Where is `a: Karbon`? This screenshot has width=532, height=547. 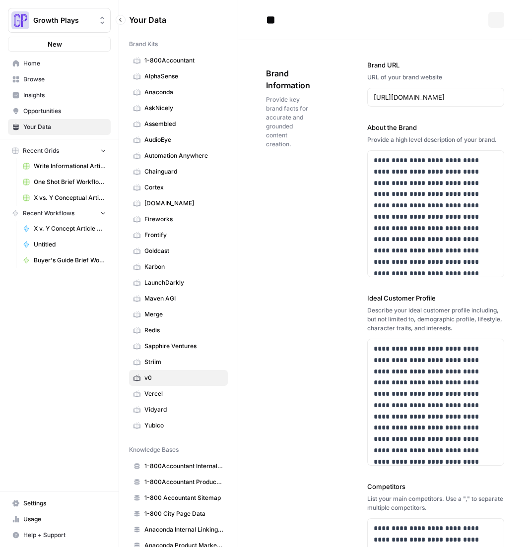 a: Karbon is located at coordinates (178, 267).